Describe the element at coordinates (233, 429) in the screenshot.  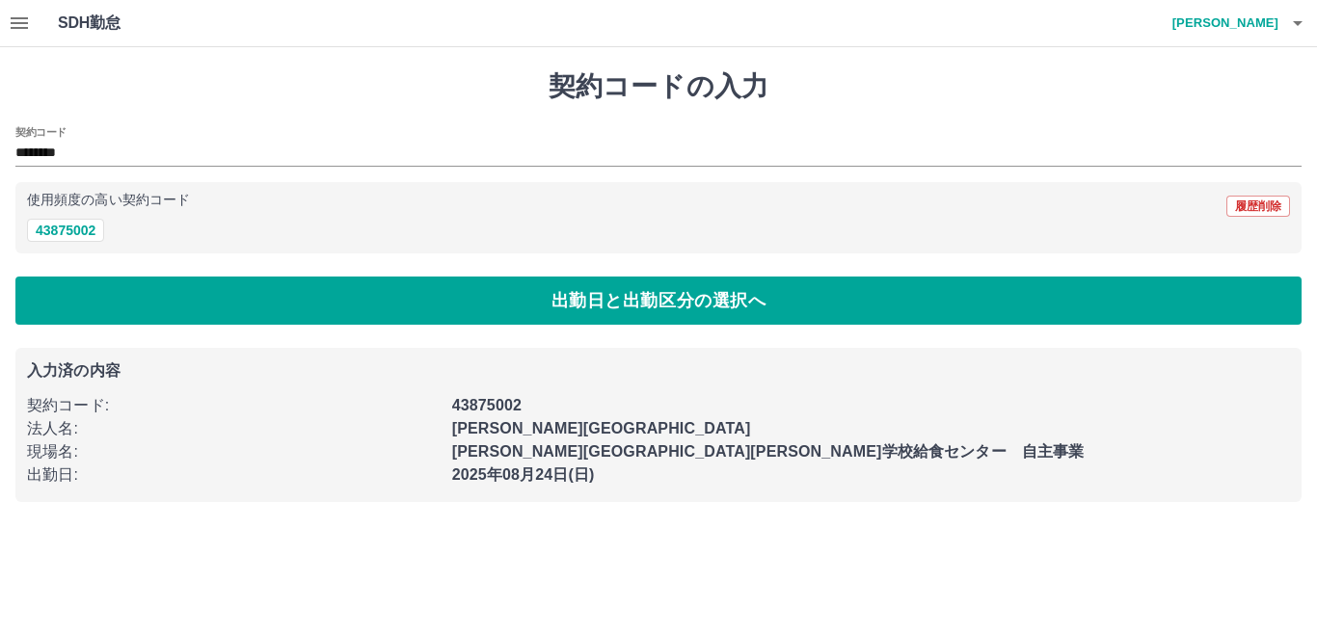
I see `p: 法人名 :` at that location.